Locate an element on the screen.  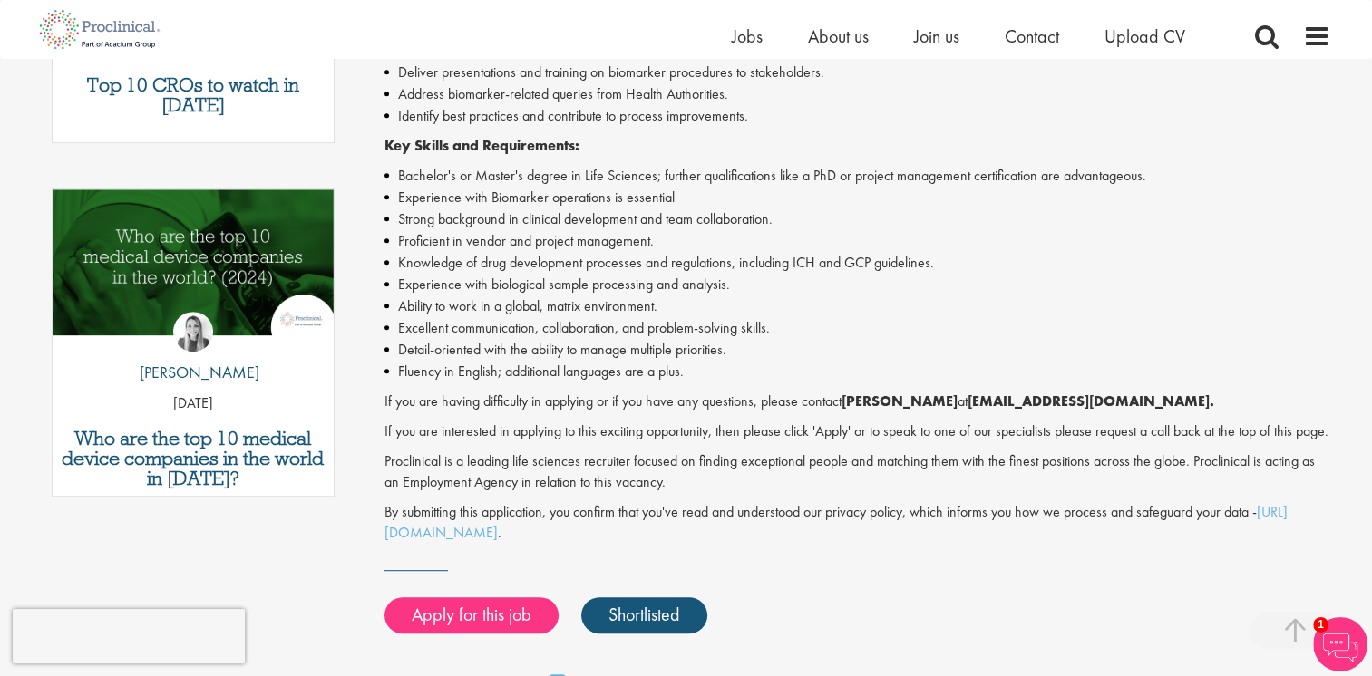
strong: Key Skills and Requirements: is located at coordinates (481, 145).